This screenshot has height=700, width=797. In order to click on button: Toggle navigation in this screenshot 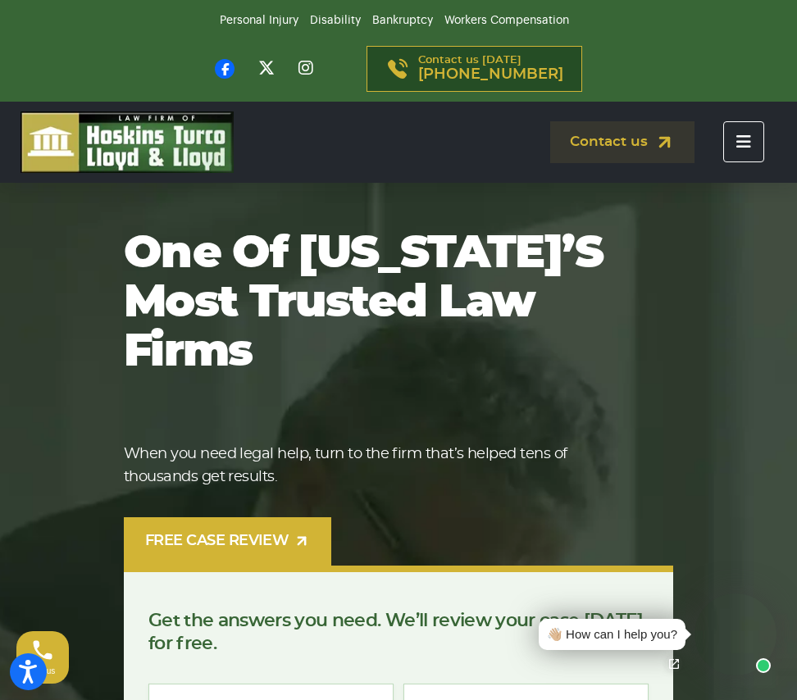, I will do `click(744, 142)`.